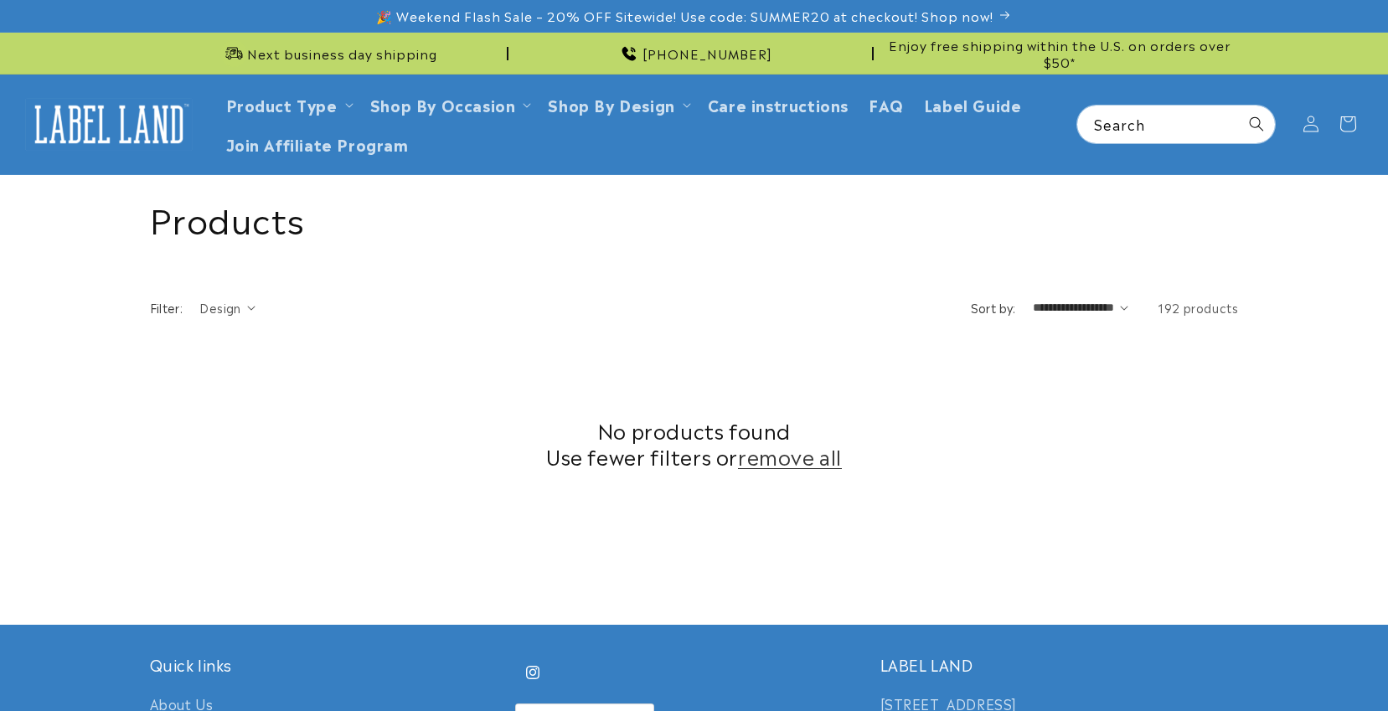 The width and height of the screenshot is (1388, 711). I want to click on h1: Products, so click(694, 218).